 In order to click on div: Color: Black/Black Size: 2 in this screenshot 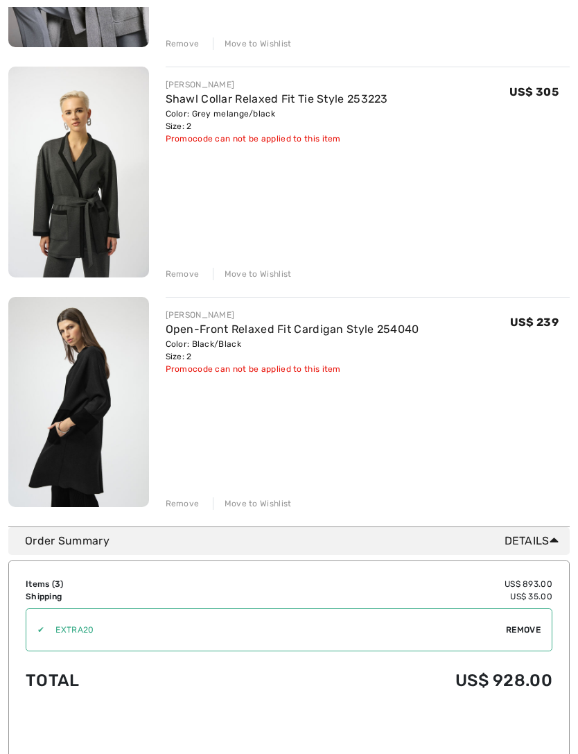, I will do `click(293, 350)`.